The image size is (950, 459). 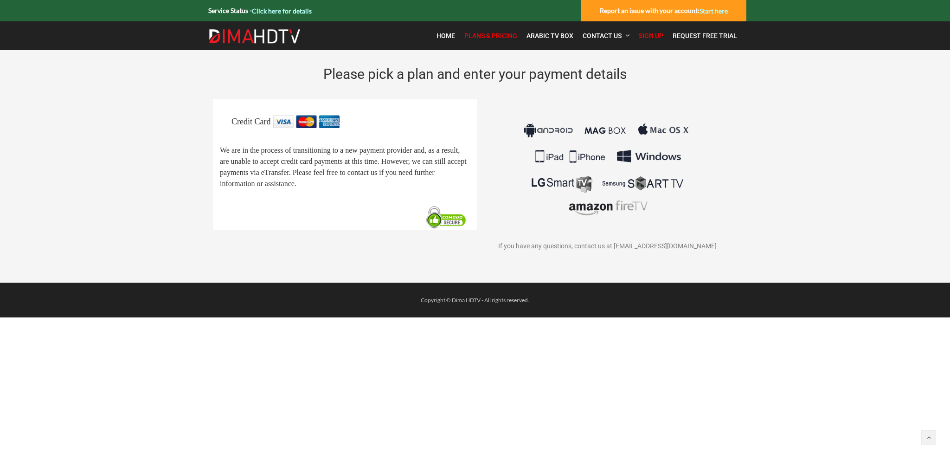 I want to click on span: Arabic TV Box, so click(x=550, y=36).